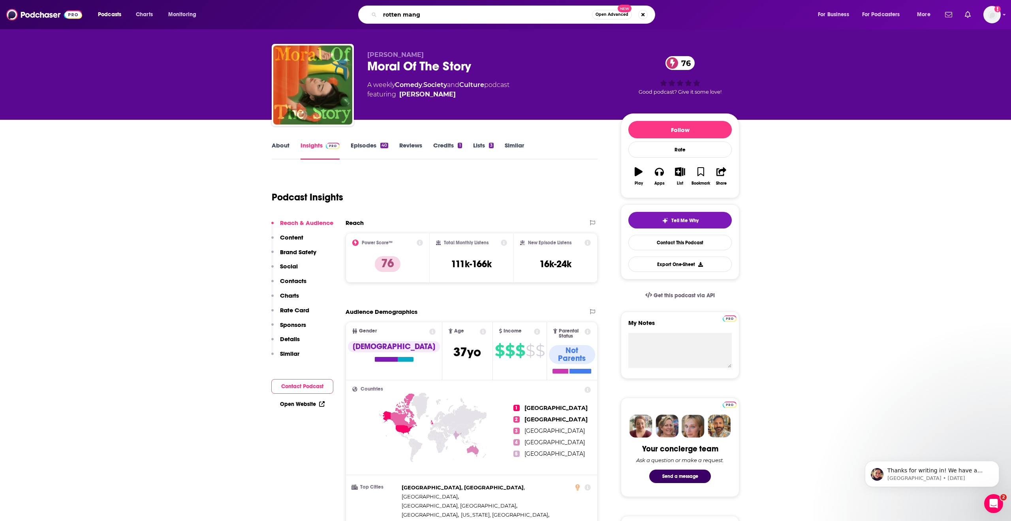 This screenshot has height=521, width=1011. I want to click on p: Social, so click(289, 266).